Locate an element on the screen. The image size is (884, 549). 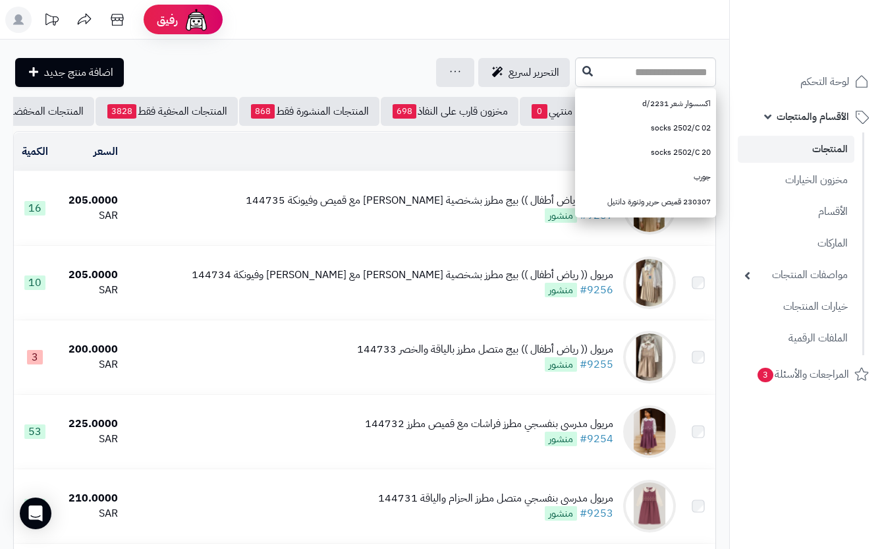
div: Open Intercom Messenger is located at coordinates (36, 513).